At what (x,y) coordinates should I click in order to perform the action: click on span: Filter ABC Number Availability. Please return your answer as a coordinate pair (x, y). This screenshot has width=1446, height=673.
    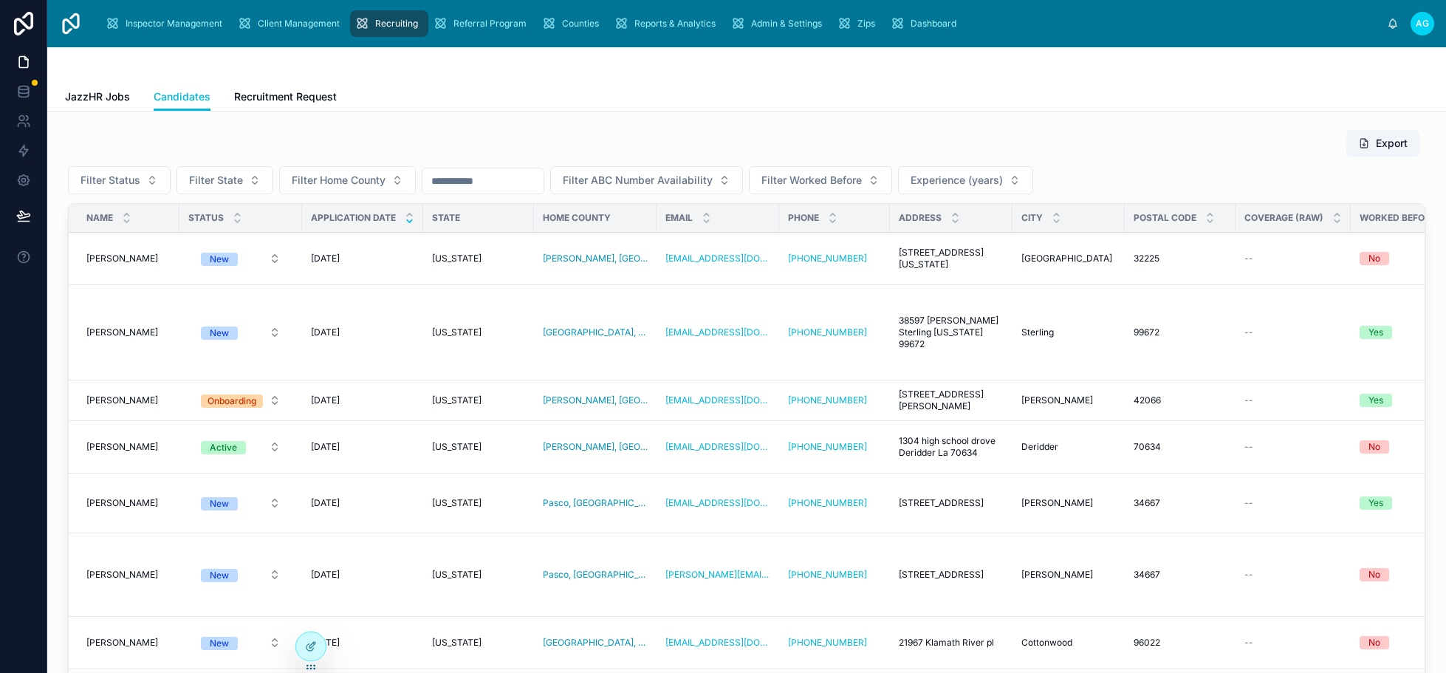
    Looking at the image, I should click on (637, 180).